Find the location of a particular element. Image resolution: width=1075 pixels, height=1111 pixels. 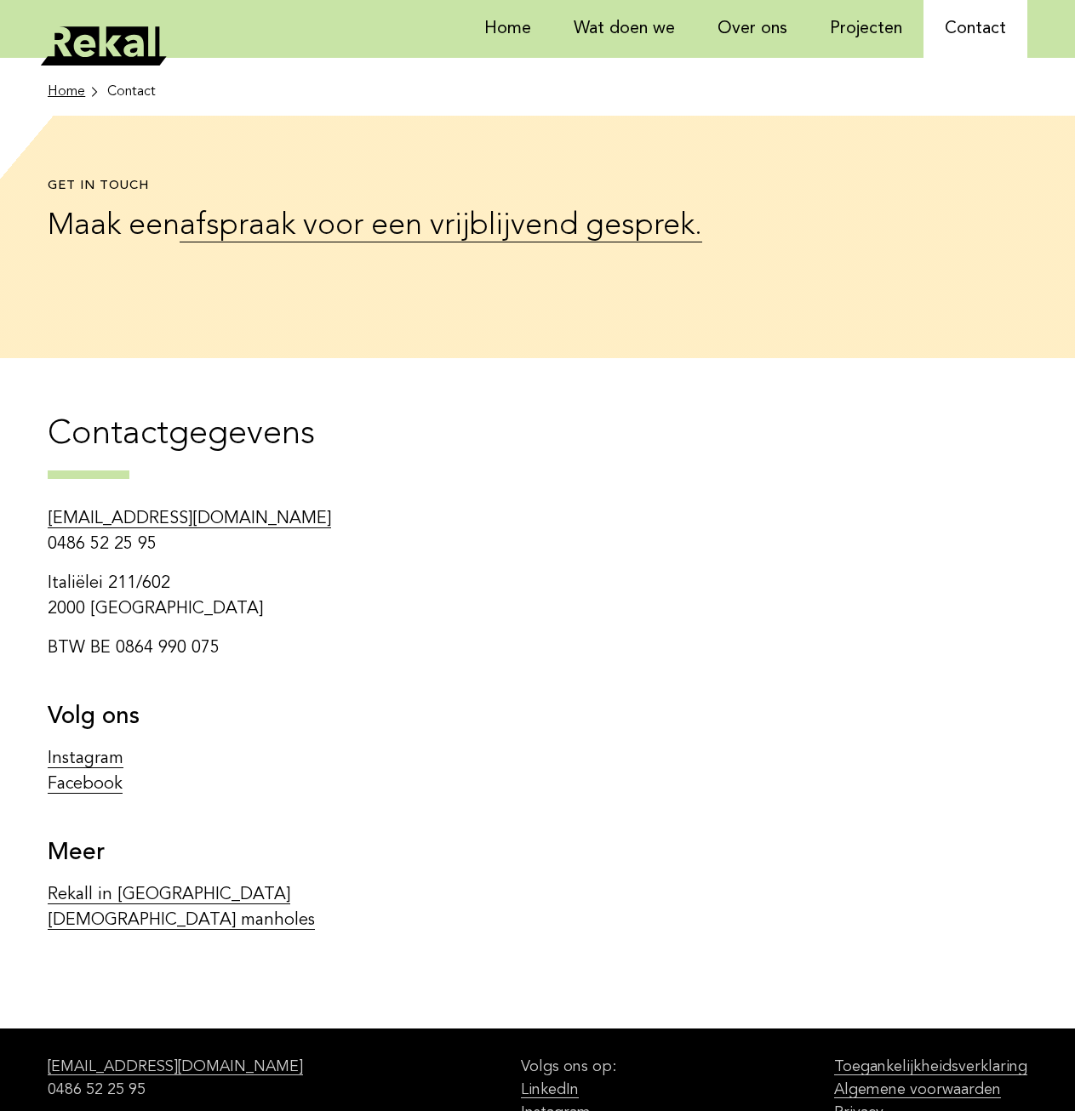

a: Facebook is located at coordinates (85, 785).